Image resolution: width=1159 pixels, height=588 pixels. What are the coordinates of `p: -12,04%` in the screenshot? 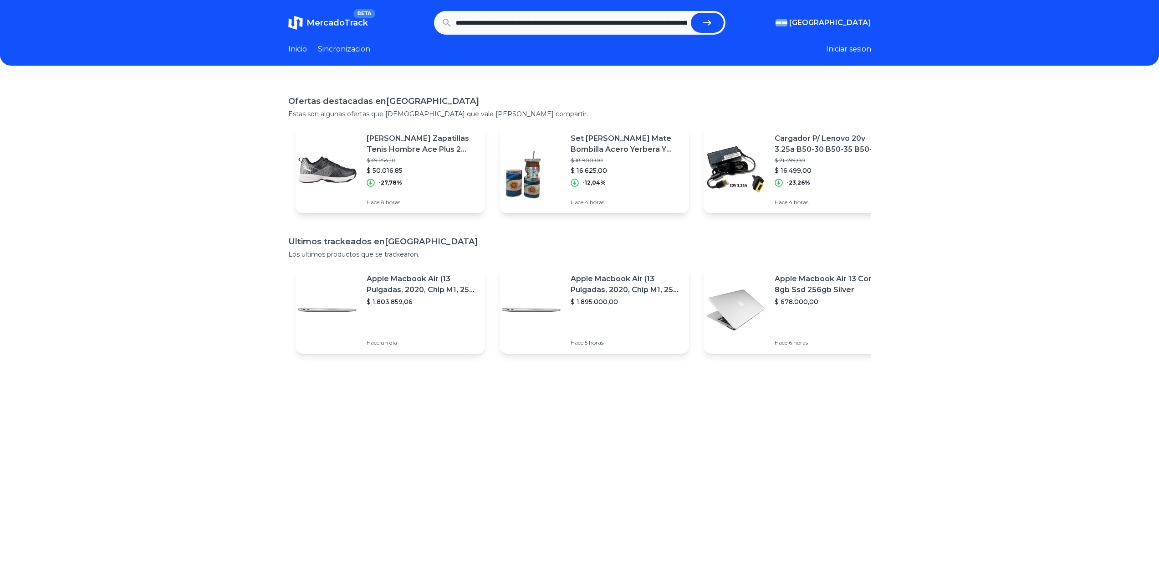 It's located at (594, 183).